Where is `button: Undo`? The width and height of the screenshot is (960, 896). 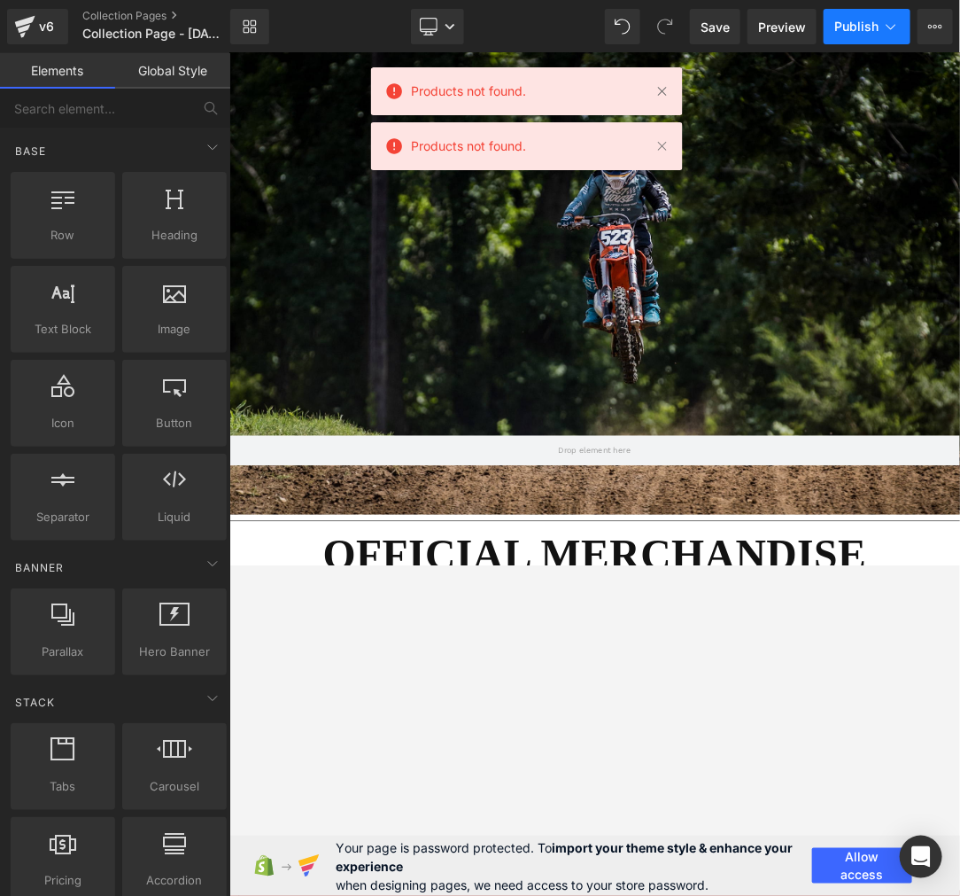
button: Undo is located at coordinates (623, 27).